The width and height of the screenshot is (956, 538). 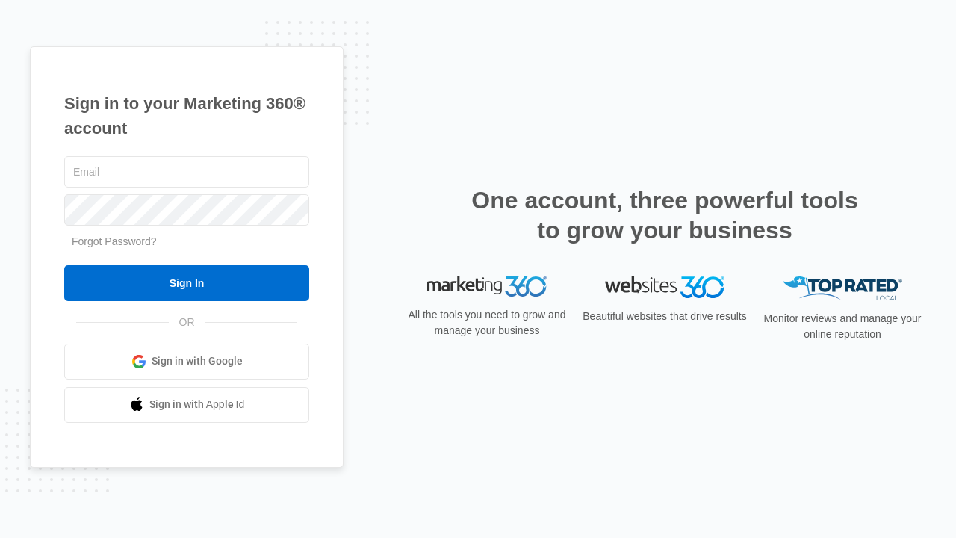 What do you see at coordinates (187, 116) in the screenshot?
I see `h1: Sign in to your Marketing 360® account` at bounding box center [187, 116].